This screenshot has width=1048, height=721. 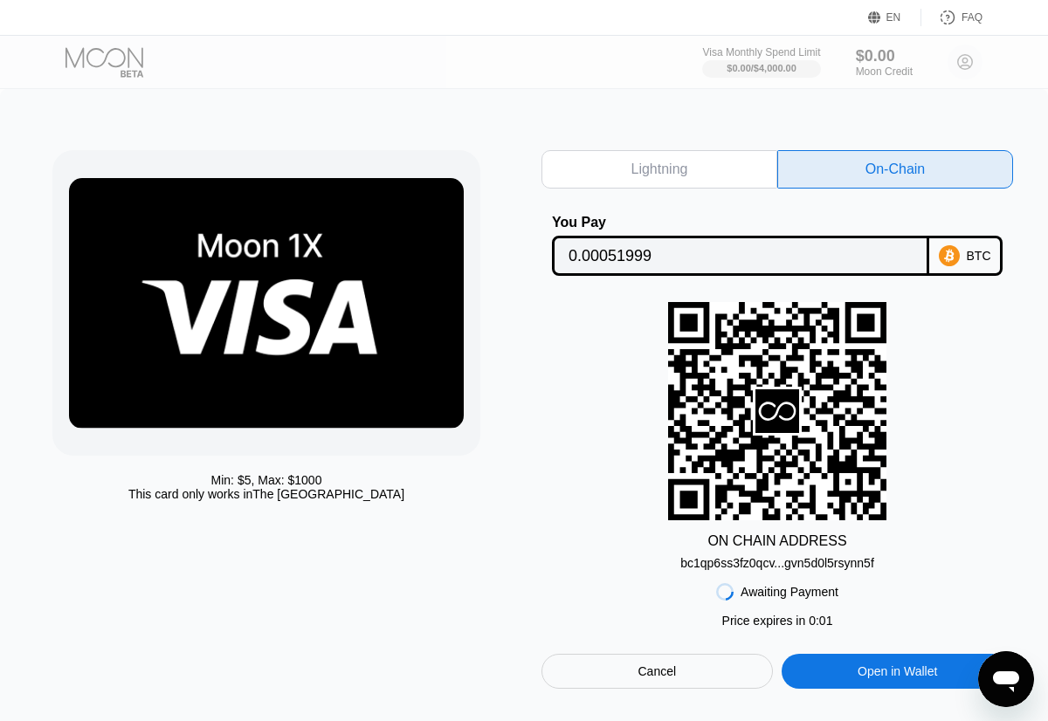 What do you see at coordinates (741, 223) in the screenshot?
I see `div: You Pay` at bounding box center [741, 223].